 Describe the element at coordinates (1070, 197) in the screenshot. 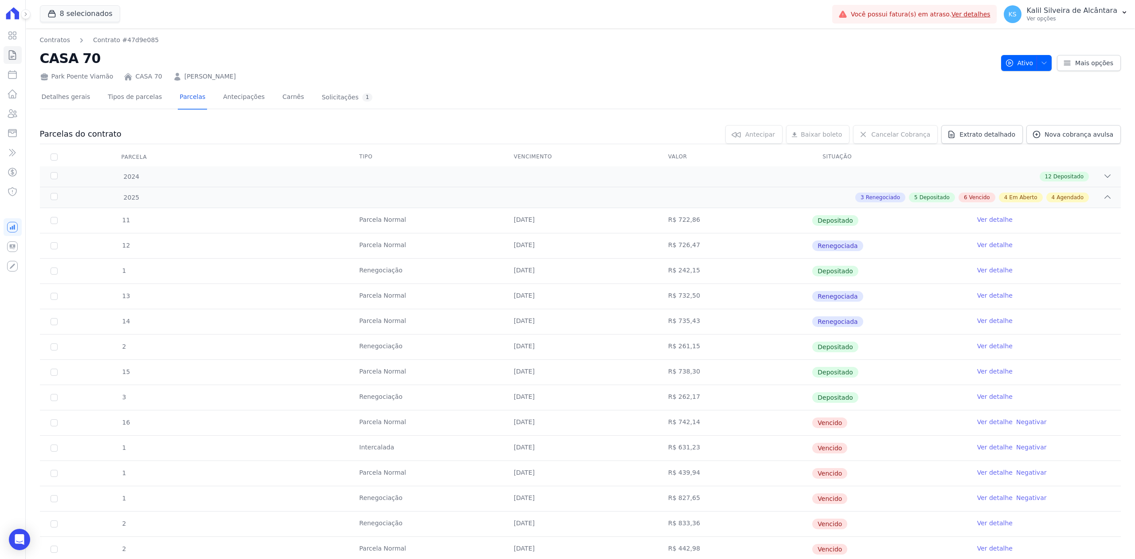

I see `span: Agendado` at that location.